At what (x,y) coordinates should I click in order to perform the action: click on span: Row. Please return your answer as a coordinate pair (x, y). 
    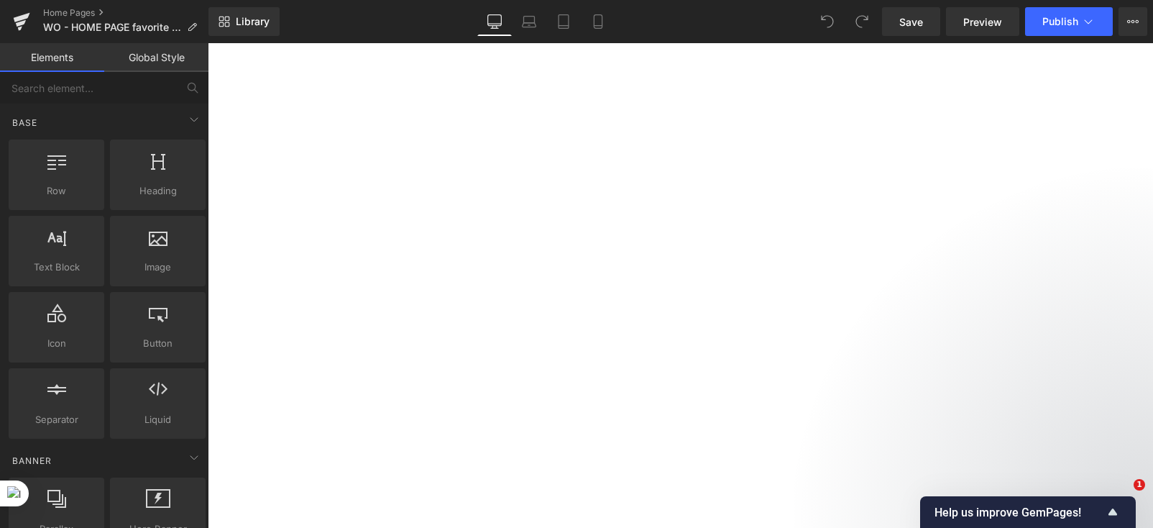
    Looking at the image, I should click on (56, 191).